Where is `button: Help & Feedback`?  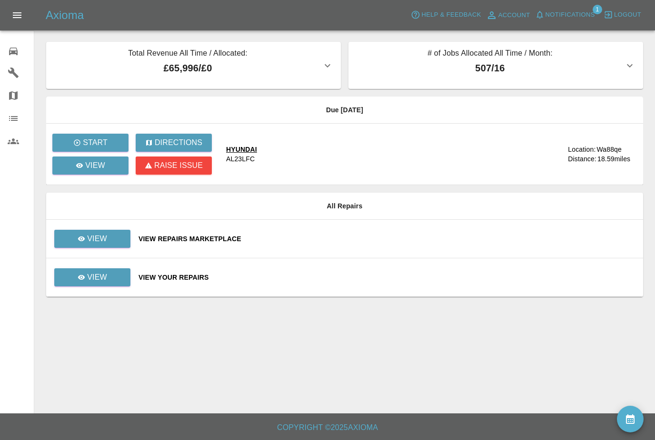
button: Help & Feedback is located at coordinates (446, 15).